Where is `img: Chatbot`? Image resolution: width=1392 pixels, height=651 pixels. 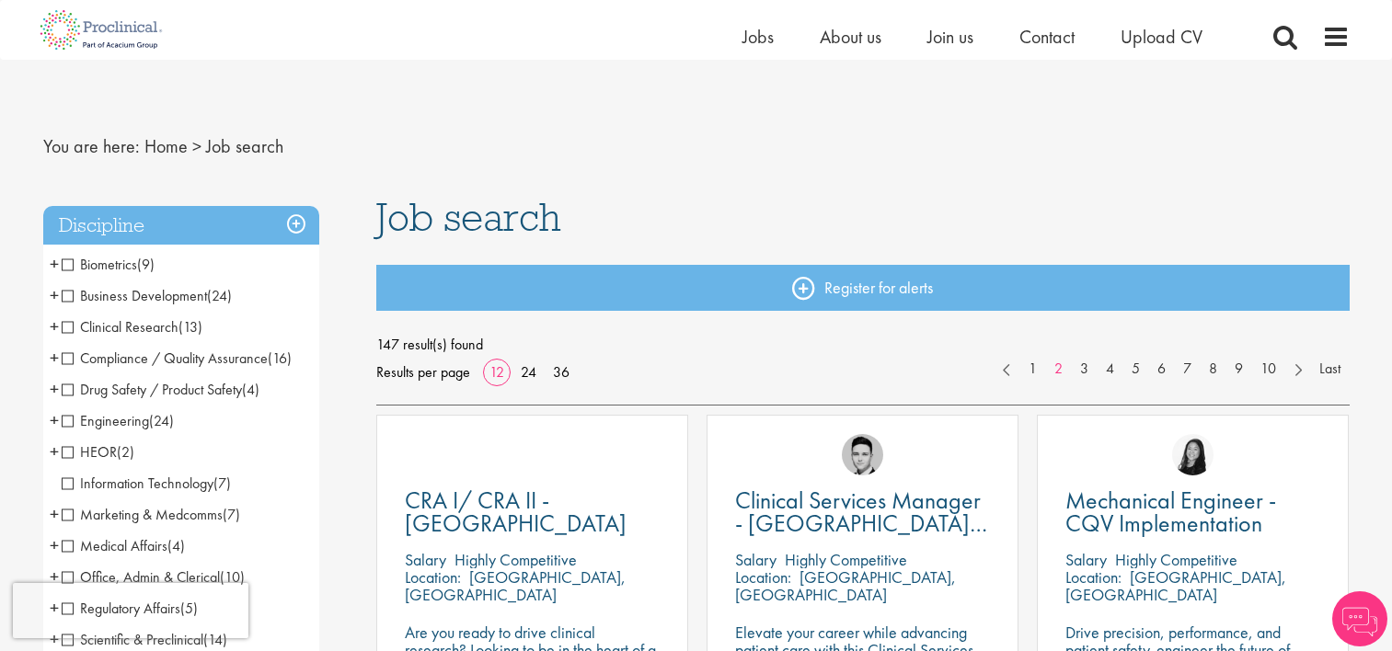
img: Chatbot is located at coordinates (1360, 619).